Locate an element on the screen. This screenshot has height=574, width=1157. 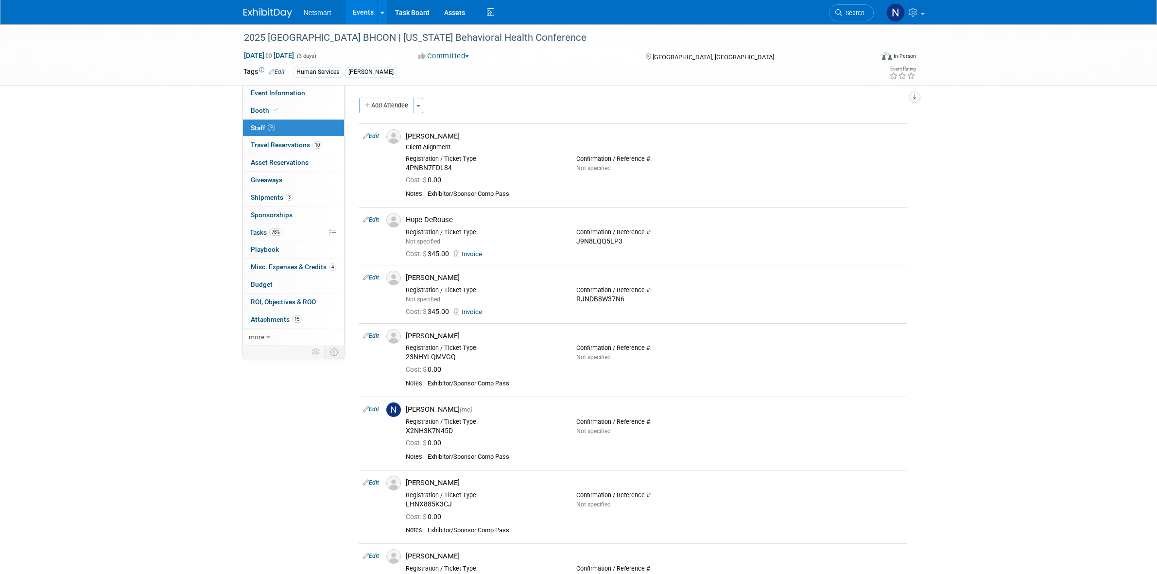
div: J9N8LQQ5LP3 is located at coordinates (654, 242).